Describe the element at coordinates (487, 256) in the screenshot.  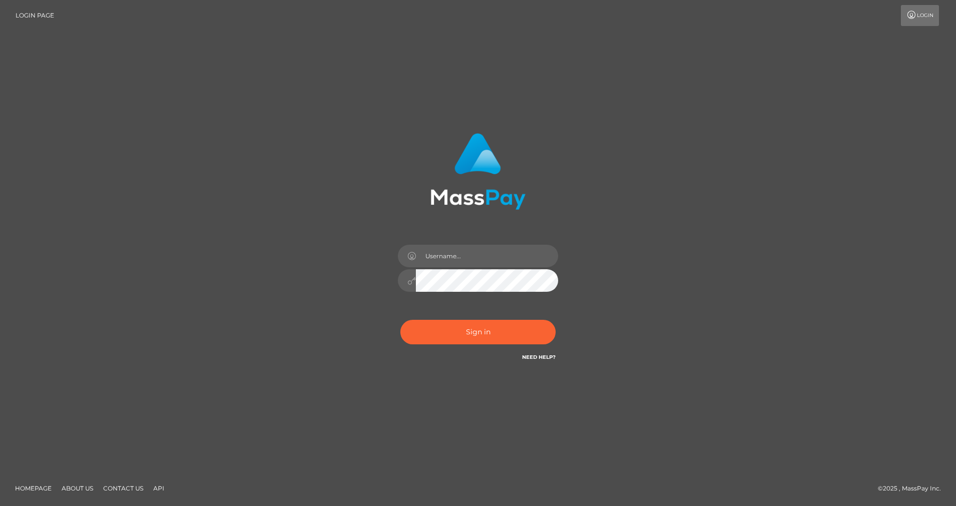
I see `input: Username...` at that location.